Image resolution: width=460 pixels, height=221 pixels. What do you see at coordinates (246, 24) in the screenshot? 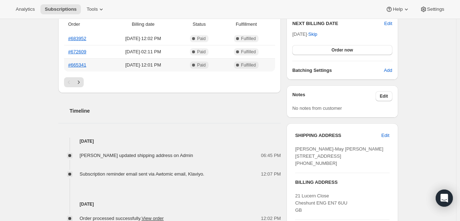
I see `span: Fulfillment` at bounding box center [246, 24].